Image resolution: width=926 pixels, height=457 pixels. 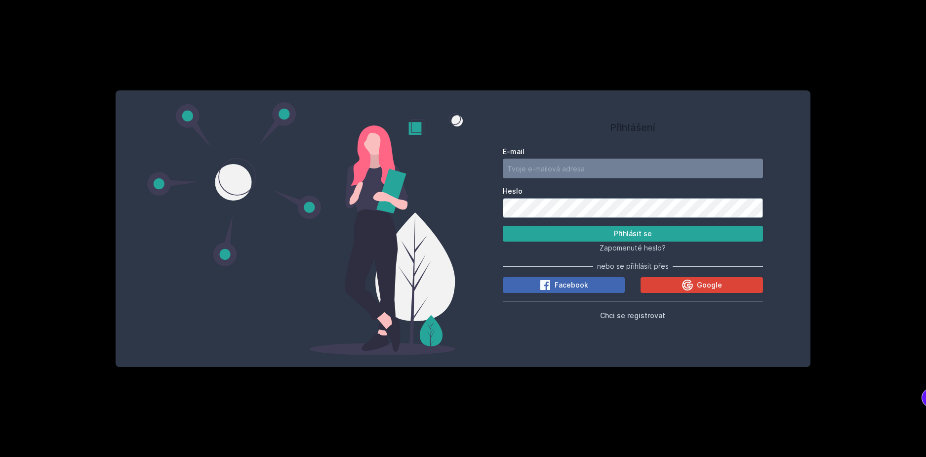 I want to click on span: Facebook, so click(x=572, y=285).